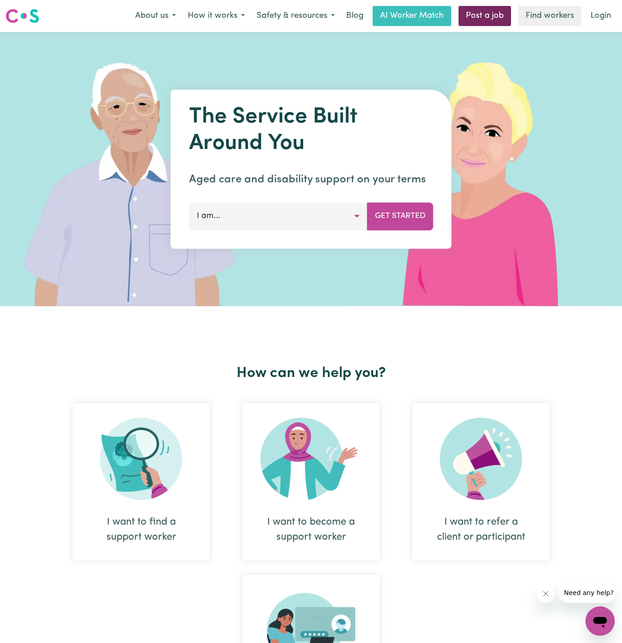 This screenshot has height=643, width=622. Describe the element at coordinates (311, 459) in the screenshot. I see `img: Become Worker` at that location.